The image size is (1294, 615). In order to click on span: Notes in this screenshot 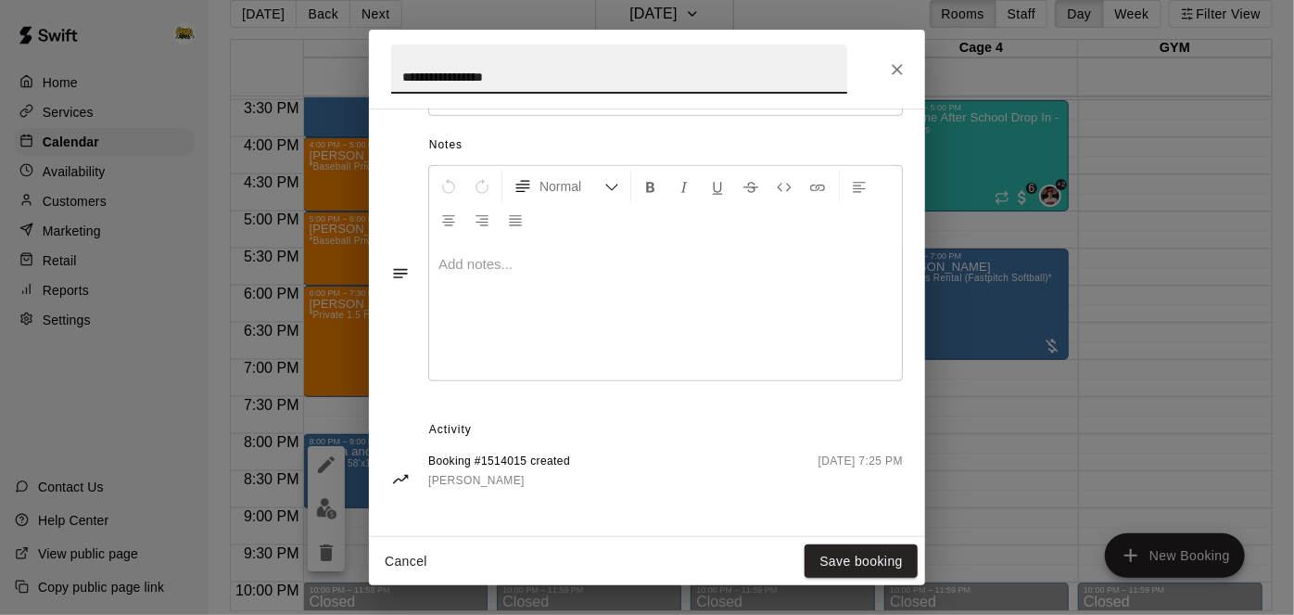, I will do `click(666, 146)`.